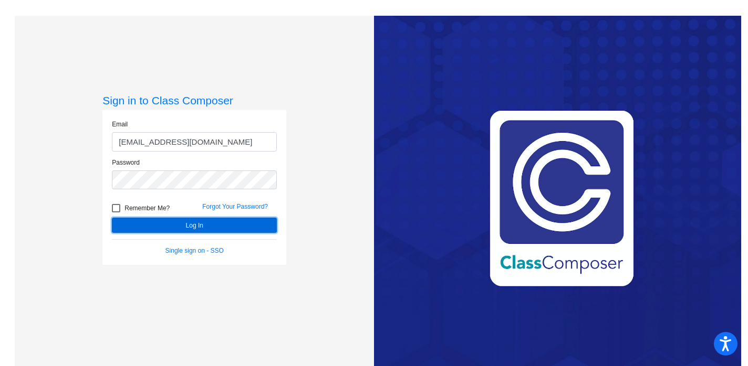 The height and width of the screenshot is (366, 748). What do you see at coordinates (194, 100) in the screenshot?
I see `h3: Sign in to Class Composer` at bounding box center [194, 100].